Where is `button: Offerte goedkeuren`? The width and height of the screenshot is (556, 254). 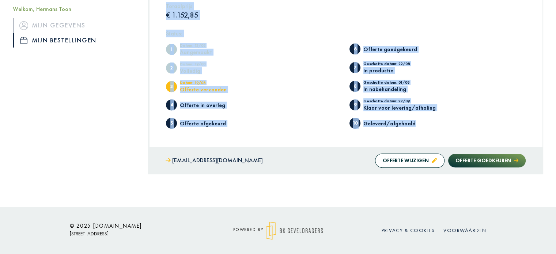 button: Offerte goedkeuren is located at coordinates (487, 160).